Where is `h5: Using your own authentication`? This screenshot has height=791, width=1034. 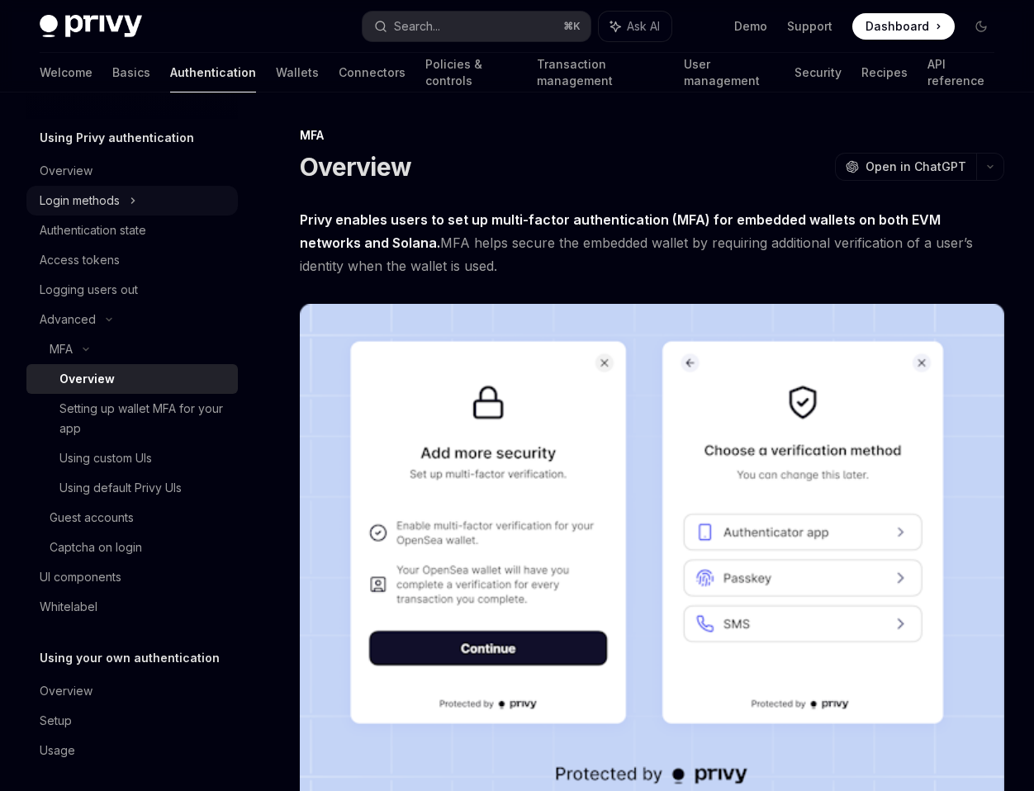
h5: Using your own authentication is located at coordinates (130, 658).